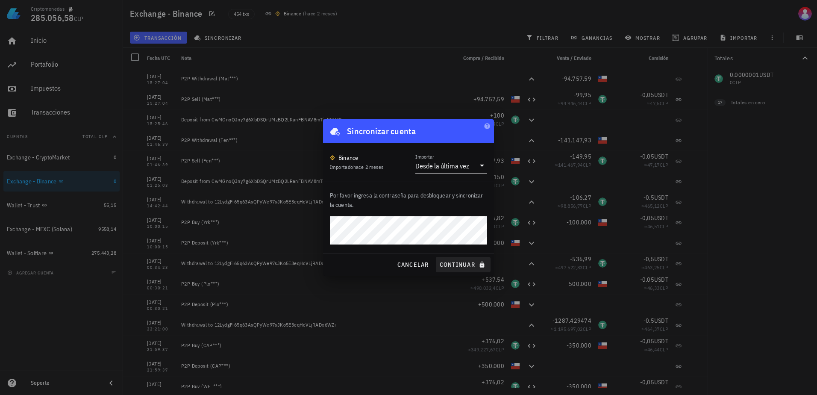 The height and width of the screenshot is (395, 817). I want to click on div: ImportarDesde la última vez, so click(451, 166).